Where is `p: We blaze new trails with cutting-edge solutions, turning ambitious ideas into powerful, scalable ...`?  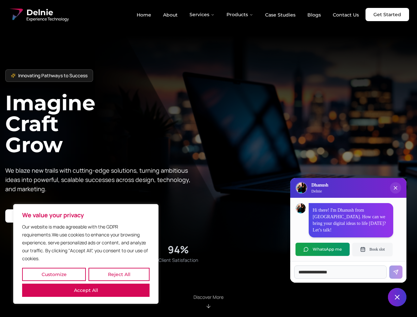
p: We blaze new trails with cutting-edge solutions, turning ambitious ideas into powerful, scalable ... is located at coordinates (100, 180).